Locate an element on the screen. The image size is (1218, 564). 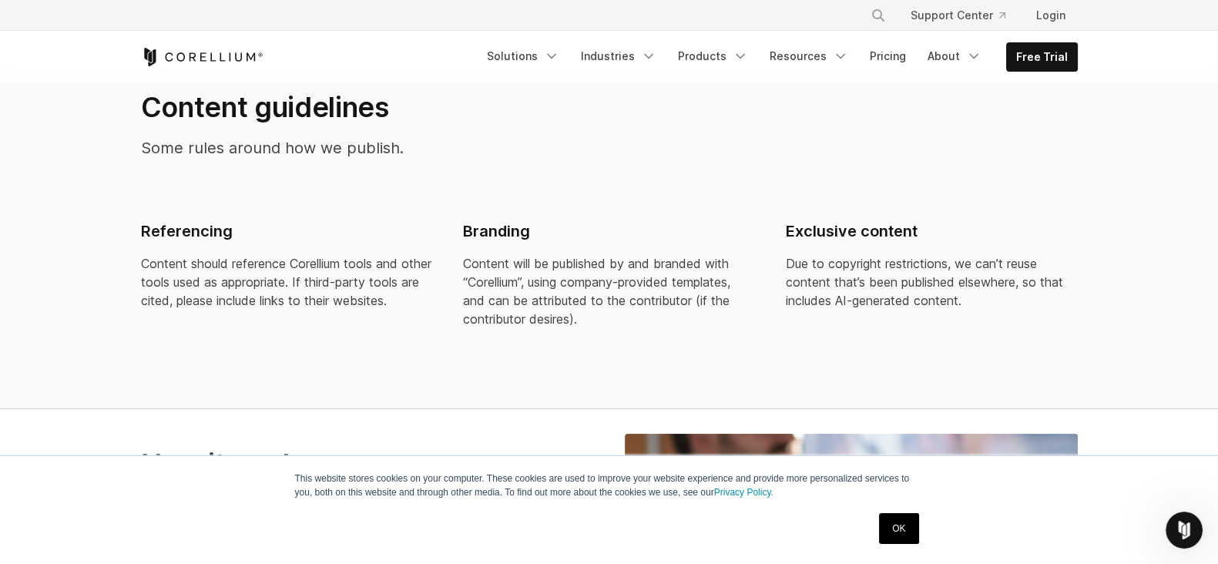
p: Content will be published by and branded with “Corellium”, using company-provided templates, and ... is located at coordinates (608, 291).